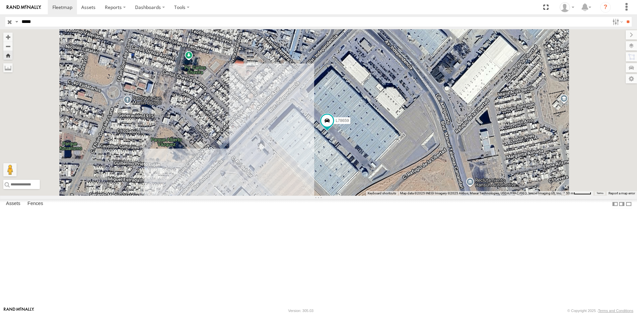 The width and height of the screenshot is (637, 314). I want to click on a: Terms and Conditions, so click(616, 310).